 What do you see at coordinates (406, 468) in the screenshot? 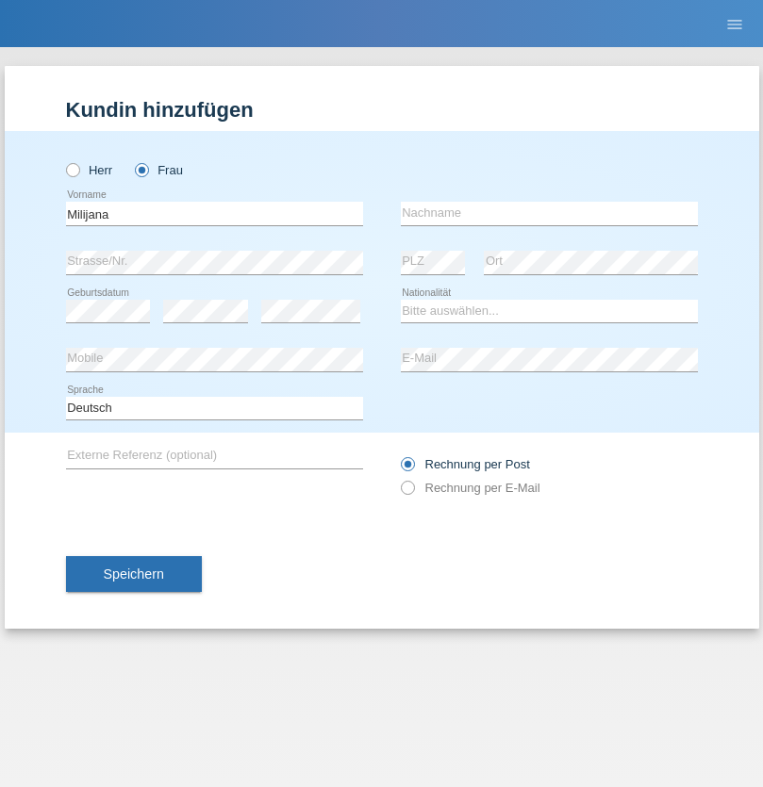
I see `input: Rechnung per Post` at bounding box center [406, 468].